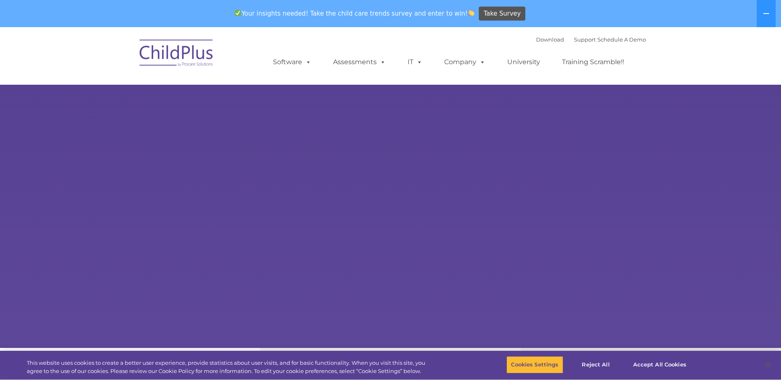 Image resolution: width=781 pixels, height=380 pixels. What do you see at coordinates (465, 62) in the screenshot?
I see `a: Company` at bounding box center [465, 62].